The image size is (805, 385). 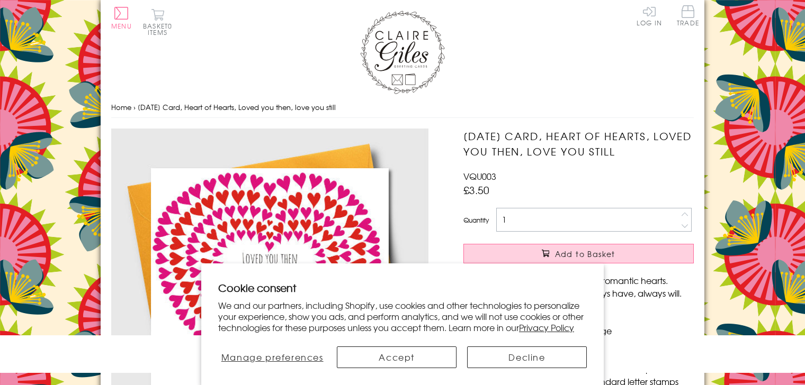 What do you see at coordinates (476, 220) in the screenshot?
I see `label: Quantity` at bounding box center [476, 220].